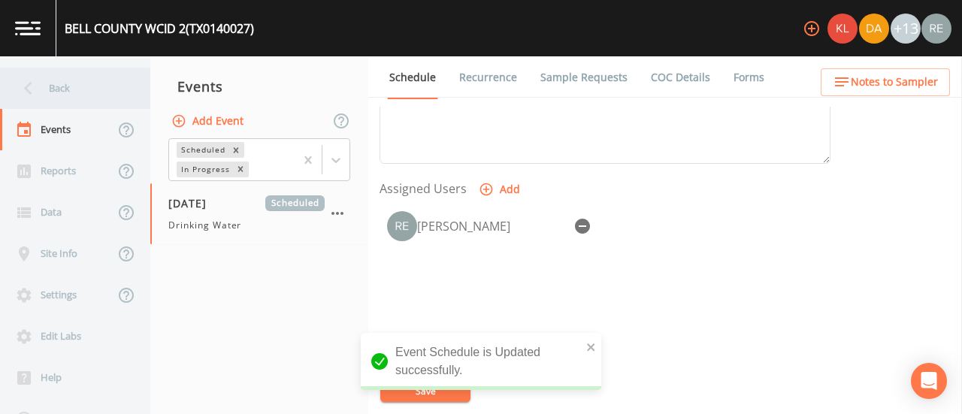 The width and height of the screenshot is (962, 414). Describe the element at coordinates (874, 29) in the screenshot. I see `img: a84961a0472e9debc750dd08a004988d` at that location.